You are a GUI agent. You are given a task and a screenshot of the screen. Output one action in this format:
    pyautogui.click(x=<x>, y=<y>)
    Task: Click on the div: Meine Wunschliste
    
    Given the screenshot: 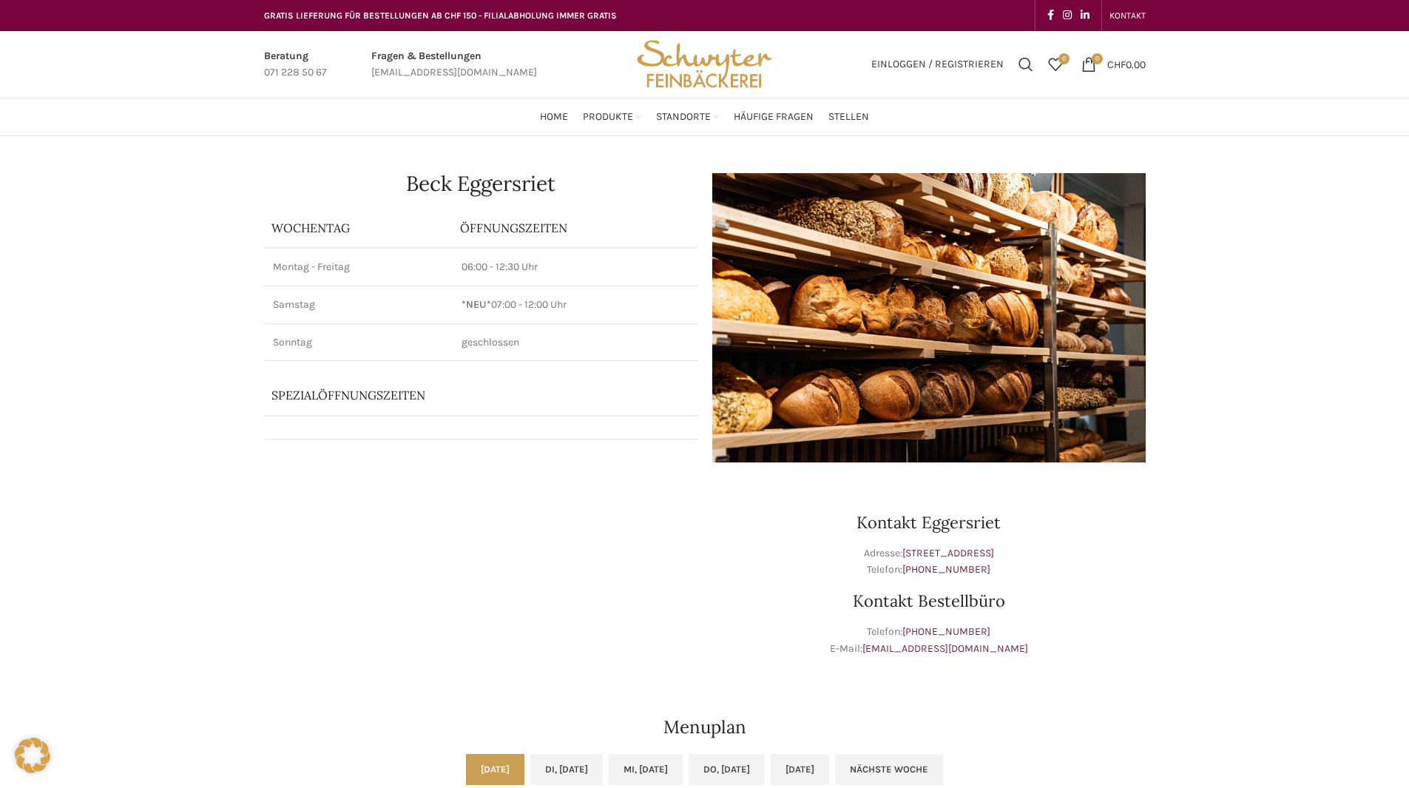 What is the action you would take?
    pyautogui.click(x=1056, y=64)
    